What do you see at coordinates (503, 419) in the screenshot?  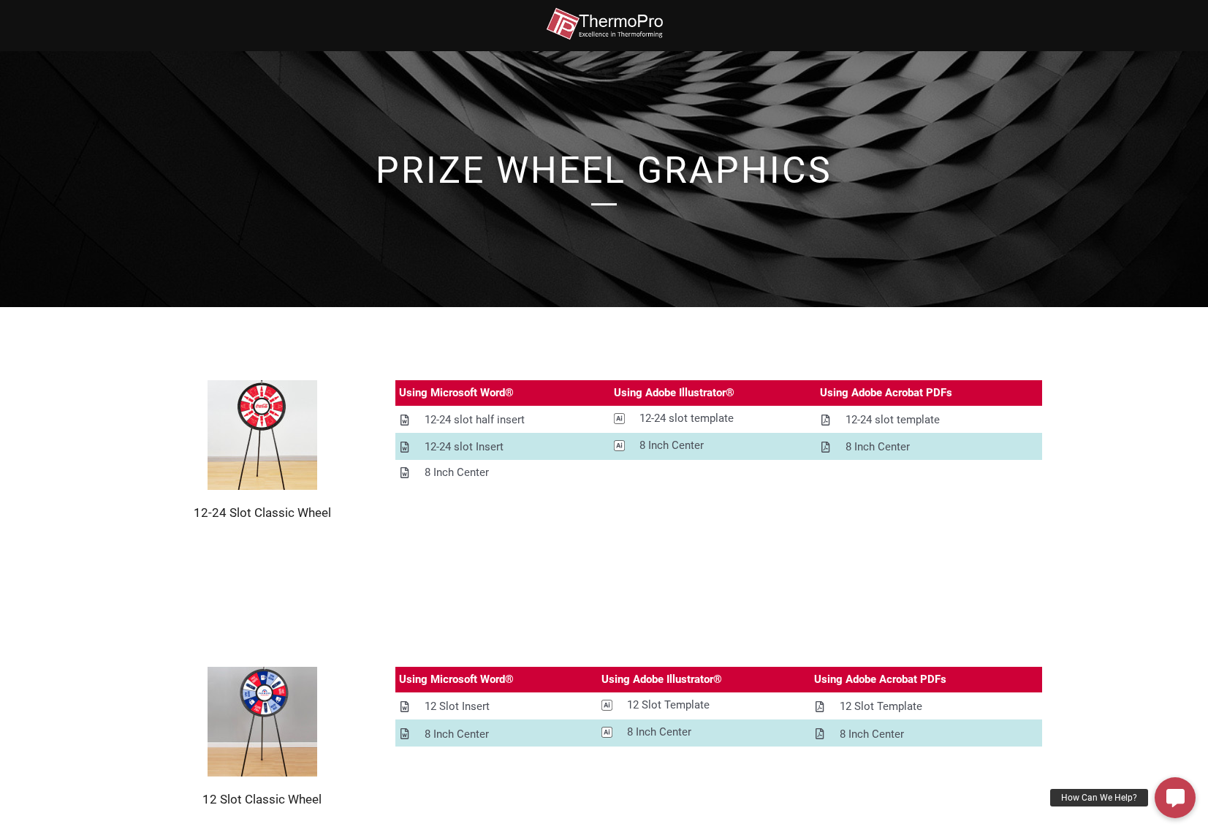 I see `a: 12-24 slot half insert` at bounding box center [503, 419].